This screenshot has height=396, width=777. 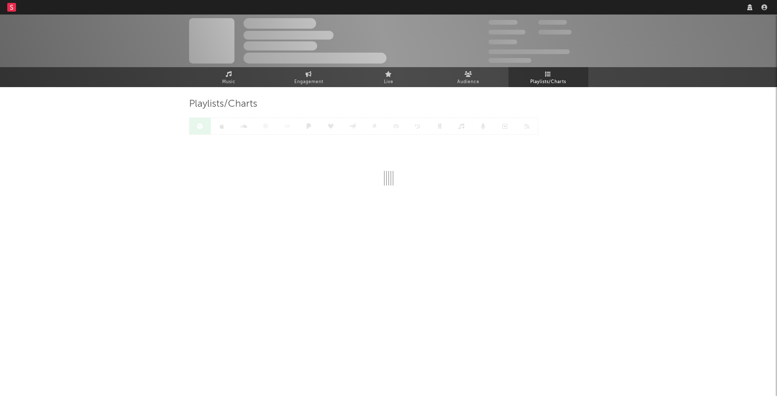 I want to click on span: Music, so click(x=229, y=82).